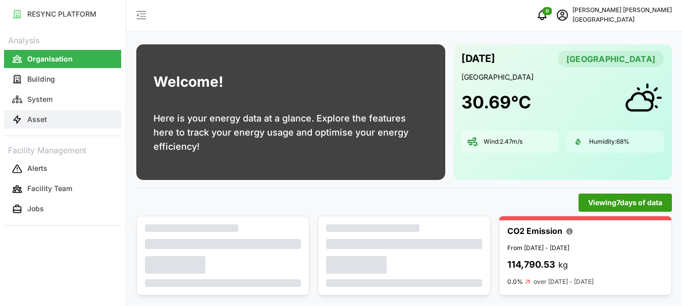 Image resolution: width=682 pixels, height=306 pixels. I want to click on button: Jobs, so click(63, 209).